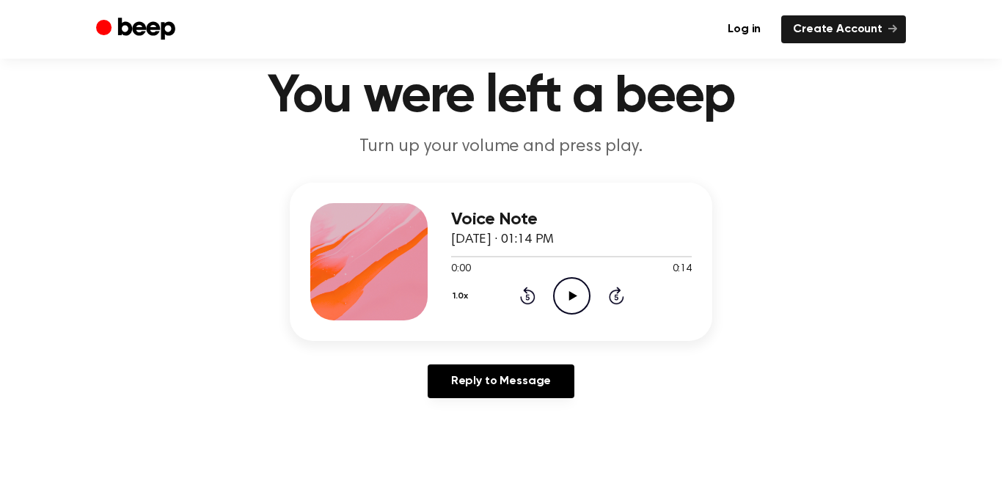 This screenshot has width=1002, height=492. I want to click on h3: Voice Note, so click(572, 219).